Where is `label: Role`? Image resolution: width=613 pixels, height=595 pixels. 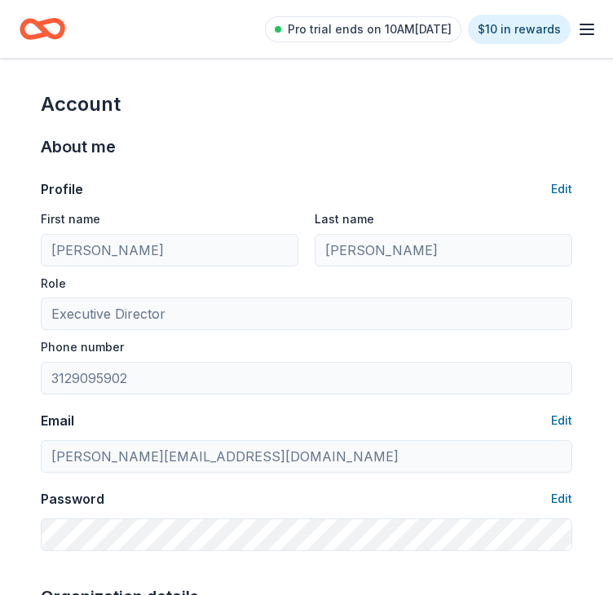
label: Role is located at coordinates (53, 284).